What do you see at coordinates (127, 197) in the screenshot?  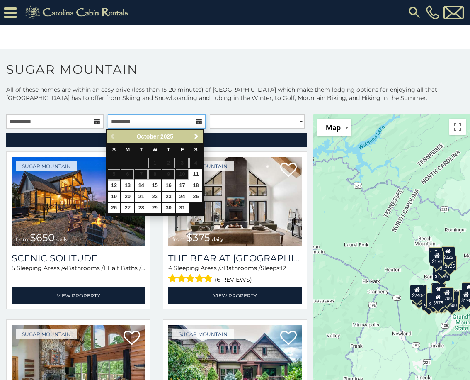 I see `a: 20` at bounding box center [127, 197].